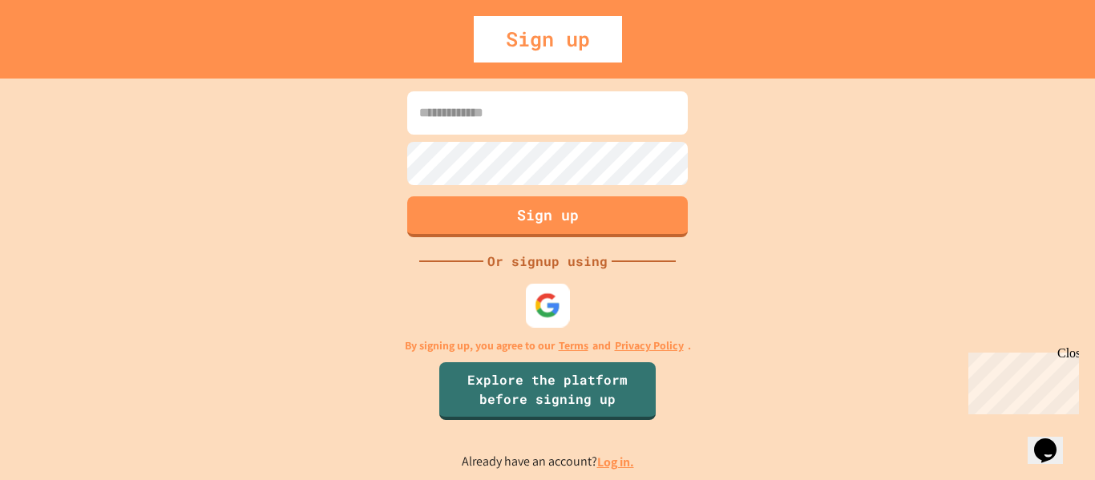 This screenshot has height=480, width=1095. Describe the element at coordinates (548, 391) in the screenshot. I see `a: Explore the platform before signing up` at that location.